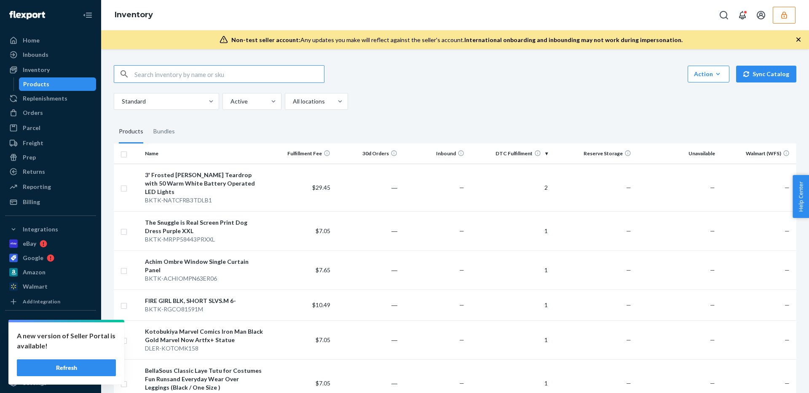 The height and width of the screenshot is (393, 809). Describe the element at coordinates (51, 143) in the screenshot. I see `a: Freight` at that location.